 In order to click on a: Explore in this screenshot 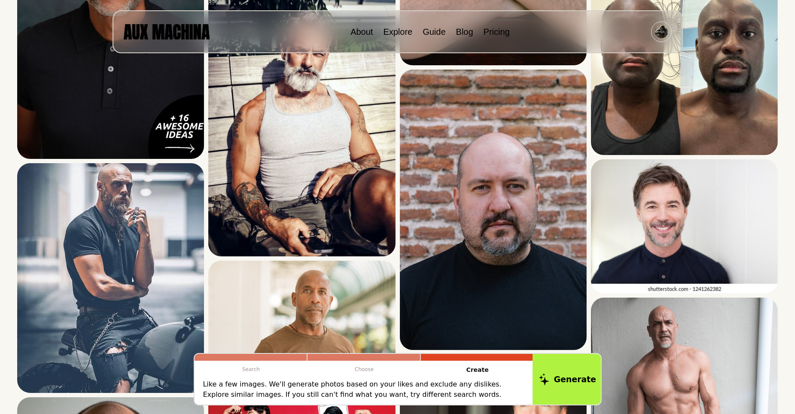, I will do `click(398, 32)`.